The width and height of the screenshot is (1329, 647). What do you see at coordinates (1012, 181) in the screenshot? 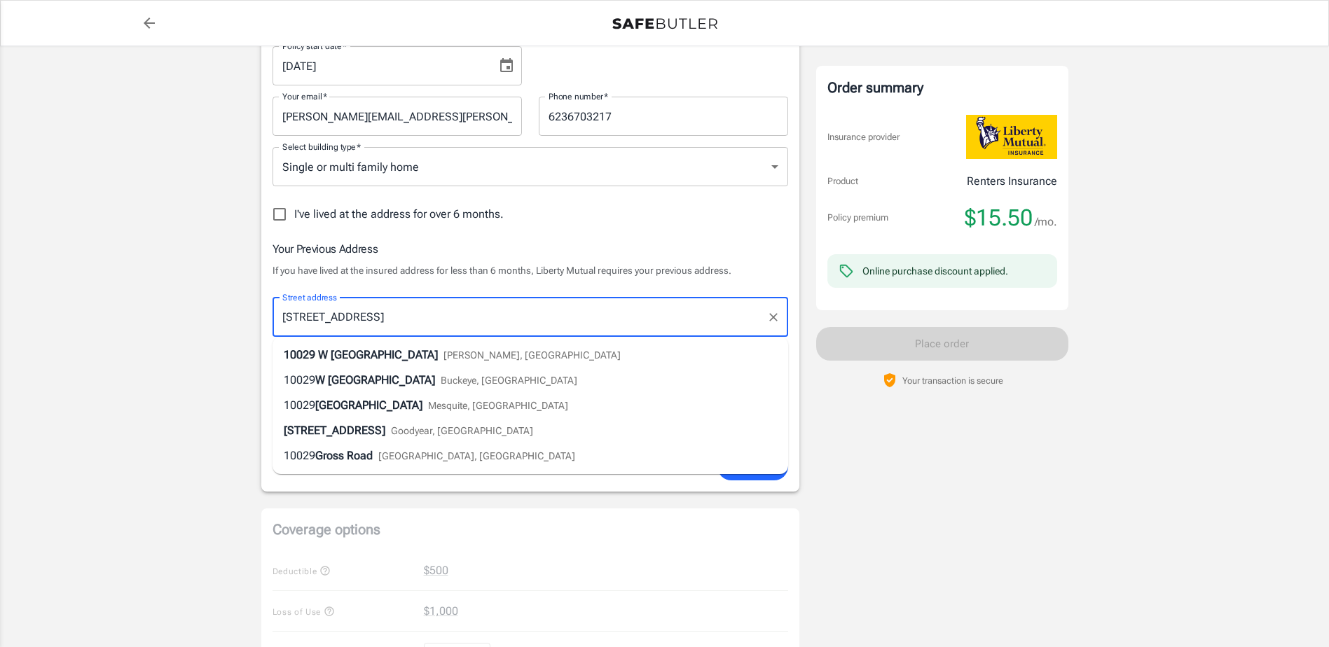
I see `p: Renters Insurance` at bounding box center [1012, 181].